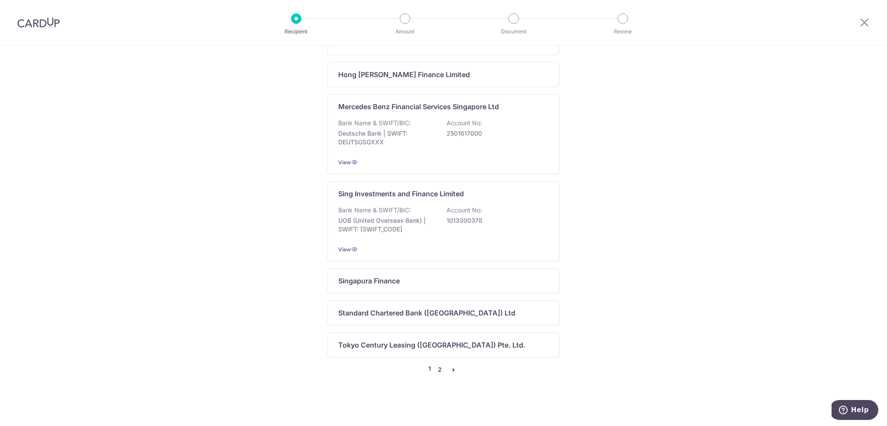 The height and width of the screenshot is (426, 887). Describe the element at coordinates (495, 133) in the screenshot. I see `p: 2501617000` at that location.